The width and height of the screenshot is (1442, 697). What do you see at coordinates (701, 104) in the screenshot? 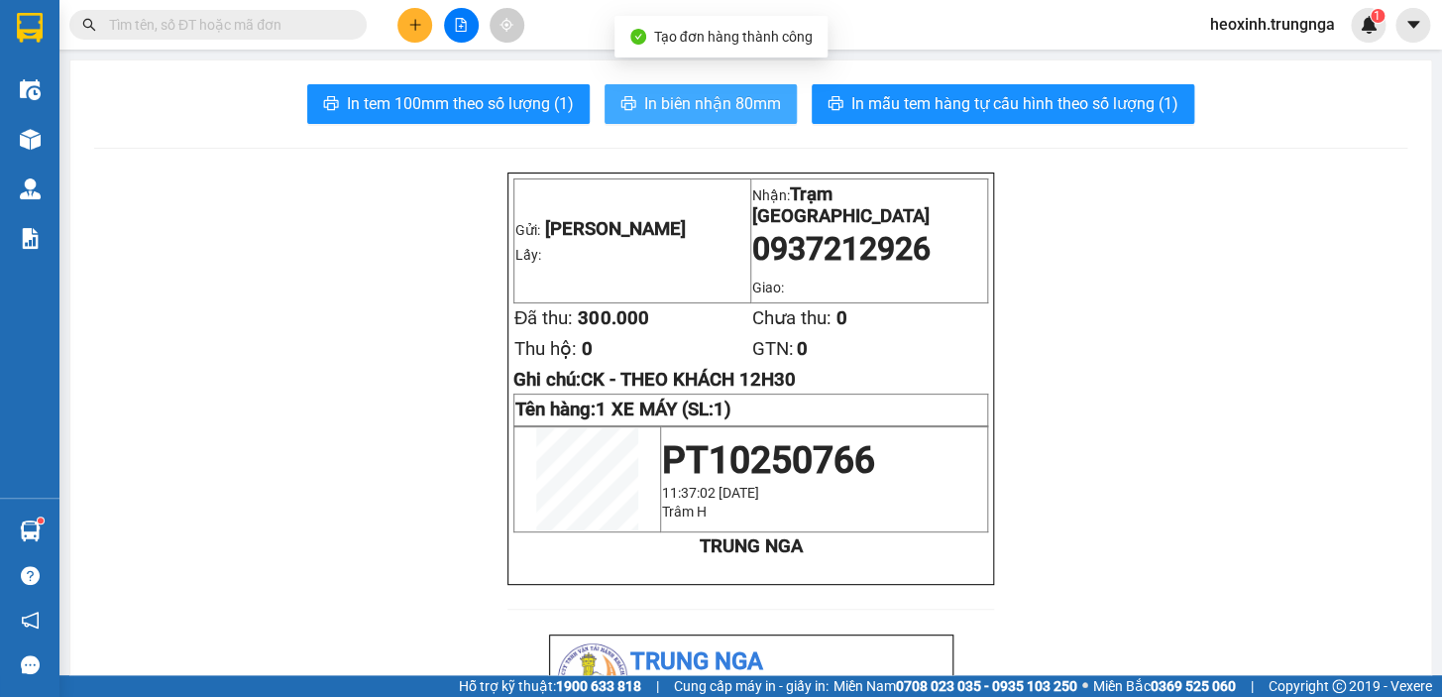
I see `button: printerIn biên nhận 80mm` at bounding box center [701, 104].